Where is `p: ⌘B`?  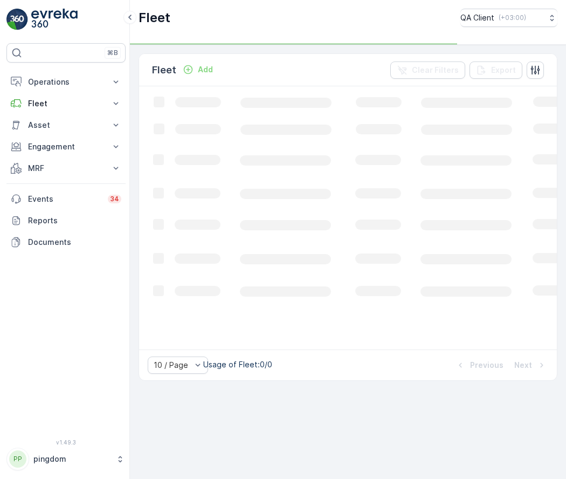
p: ⌘B is located at coordinates (113, 53).